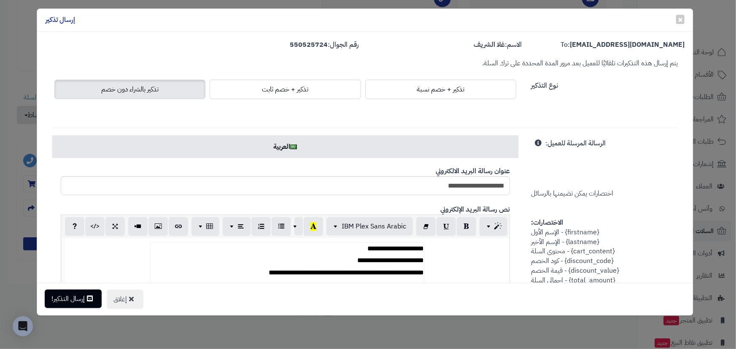 The image size is (736, 349). What do you see at coordinates (475, 210) in the screenshot?
I see `b: نص رسالة البريد الإلكتروني` at bounding box center [475, 210].